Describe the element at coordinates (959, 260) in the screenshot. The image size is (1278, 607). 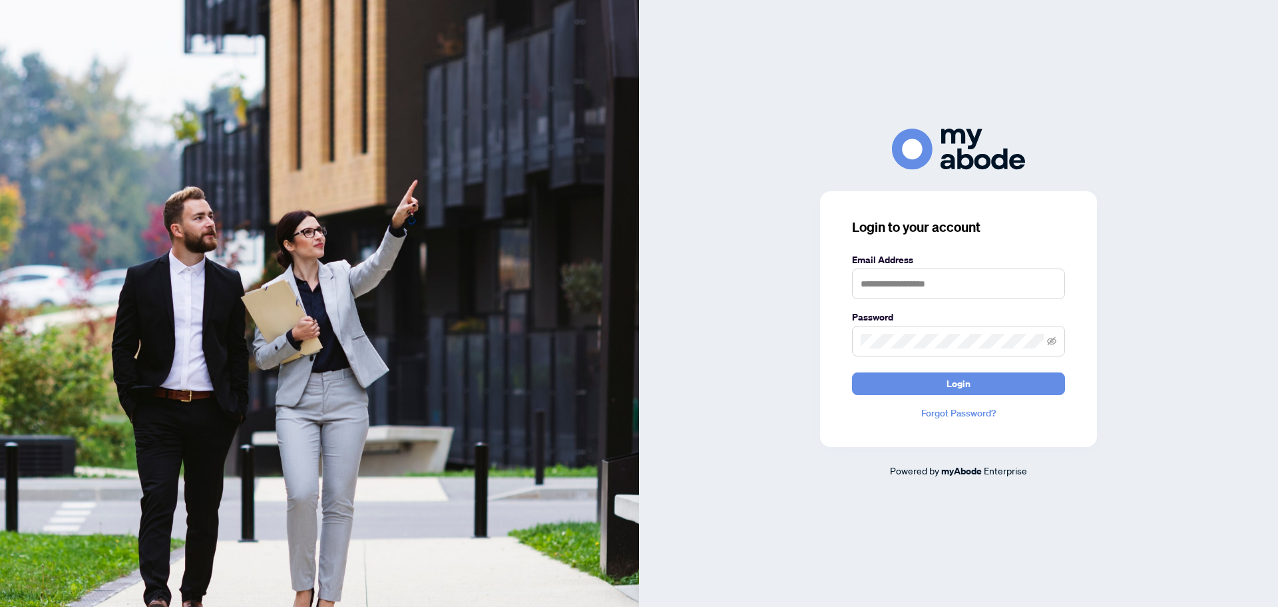
I see `label: Email Address` at that location.